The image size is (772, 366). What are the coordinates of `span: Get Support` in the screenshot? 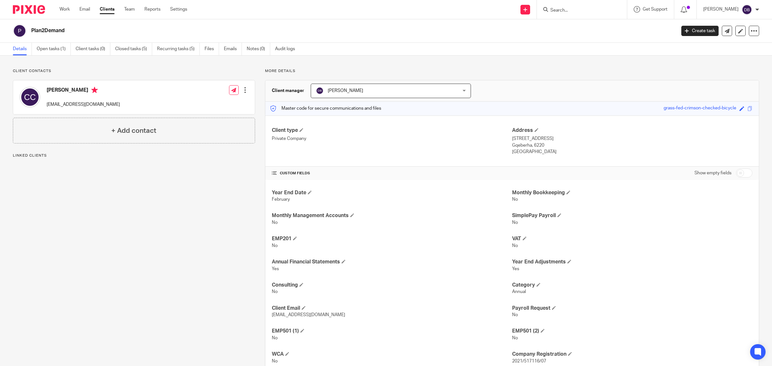 It's located at (655, 9).